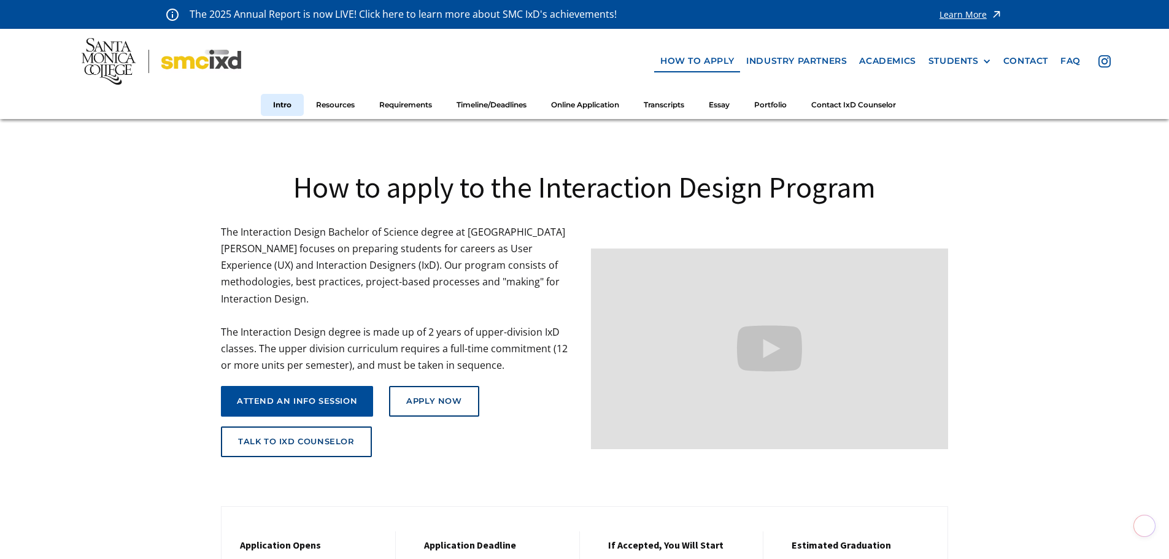 The image size is (1169, 559). I want to click on a: Portfolio, so click(770, 105).